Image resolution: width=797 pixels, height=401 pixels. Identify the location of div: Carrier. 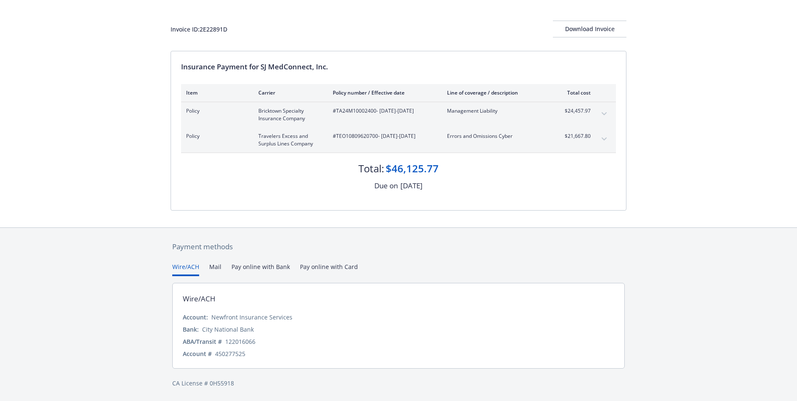
(289, 92).